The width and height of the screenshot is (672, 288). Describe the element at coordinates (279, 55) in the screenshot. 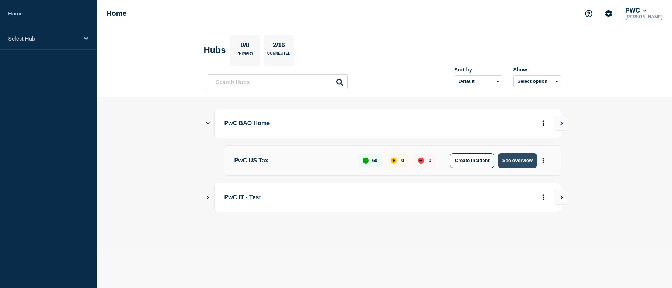

I see `p: Connected` at that location.